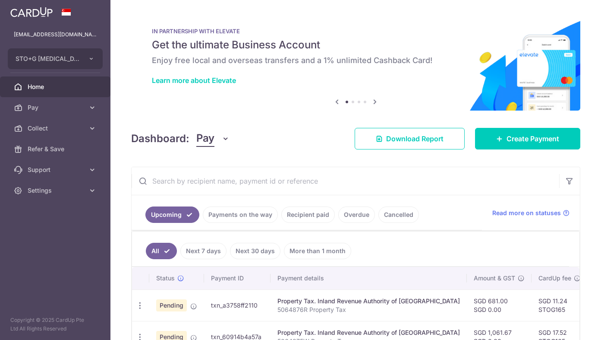 This screenshot has width=601, height=340. Describe the element at coordinates (56, 190) in the screenshot. I see `span: Settings` at that location.